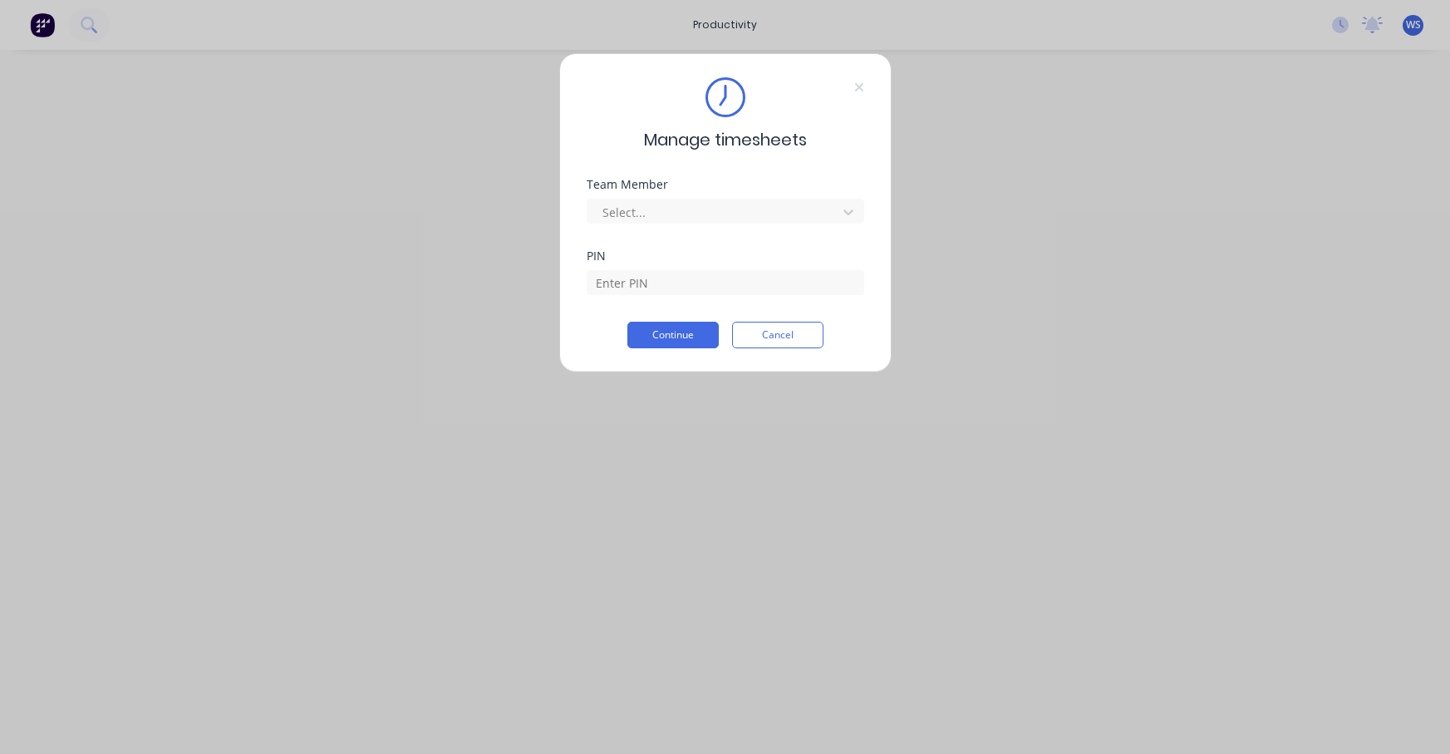 The image size is (1450, 754). Describe the element at coordinates (726, 256) in the screenshot. I see `div: PIN` at that location.